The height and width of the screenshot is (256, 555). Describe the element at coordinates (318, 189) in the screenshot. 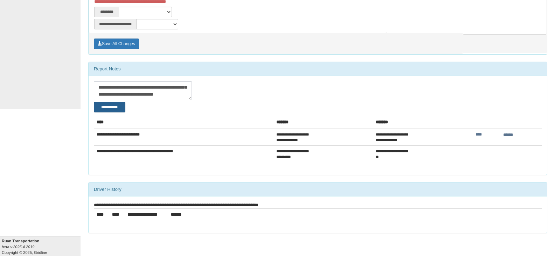

I see `div: Driver History` at that location.